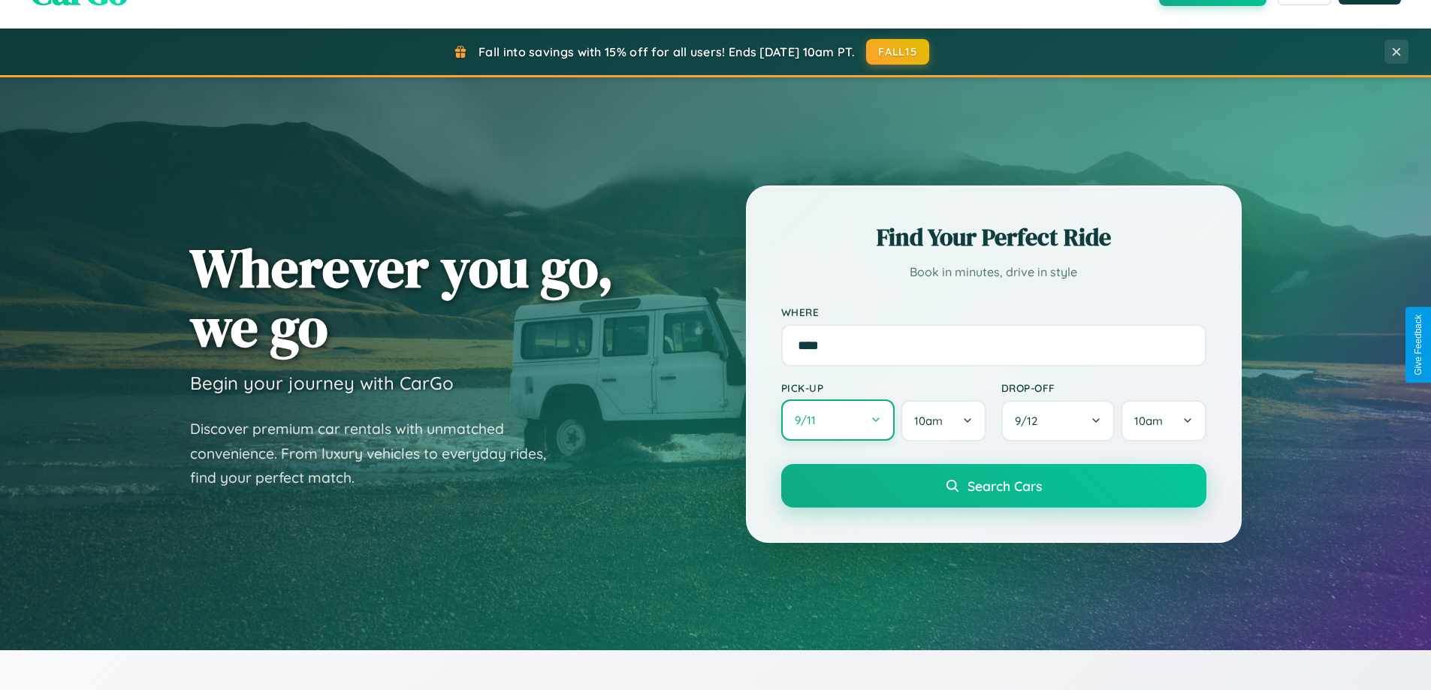 This screenshot has height=690, width=1431. Describe the element at coordinates (1059, 421) in the screenshot. I see `button: 9/12` at that location.